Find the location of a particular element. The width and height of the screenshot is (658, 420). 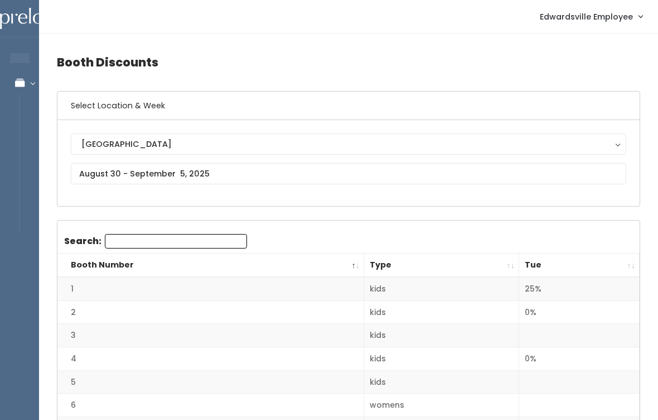

input: August 30 - September 5, 2025 is located at coordinates (349, 173).